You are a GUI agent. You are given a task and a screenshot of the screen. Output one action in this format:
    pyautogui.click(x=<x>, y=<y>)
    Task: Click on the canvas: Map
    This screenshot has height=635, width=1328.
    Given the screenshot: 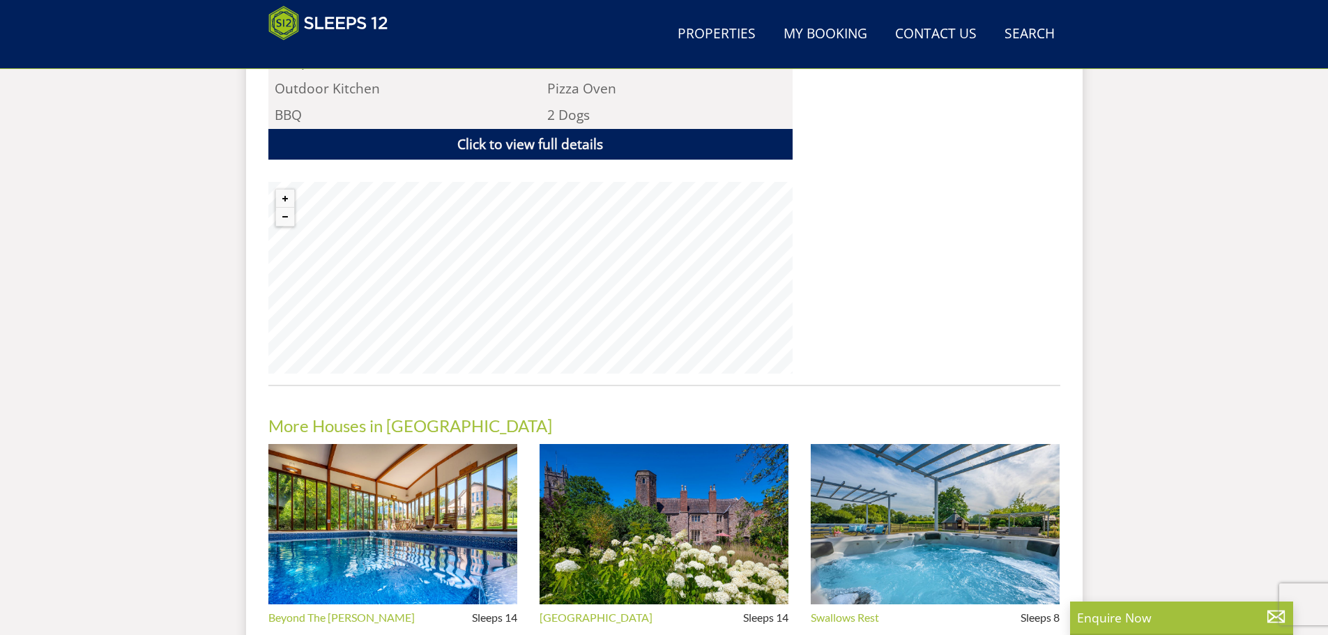 What is the action you would take?
    pyautogui.click(x=530, y=277)
    